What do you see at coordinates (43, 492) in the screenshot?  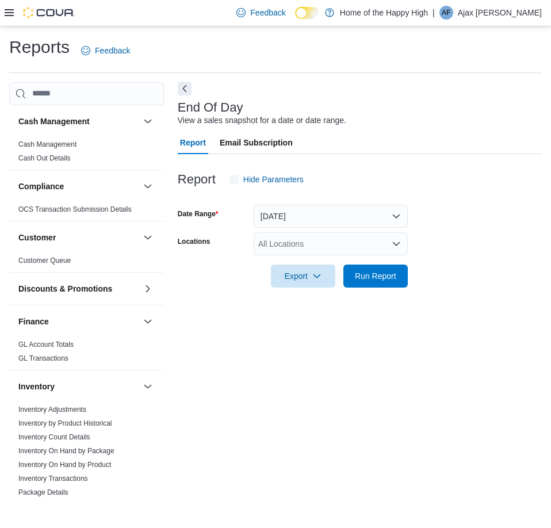 I see `a: Package Details` at bounding box center [43, 492].